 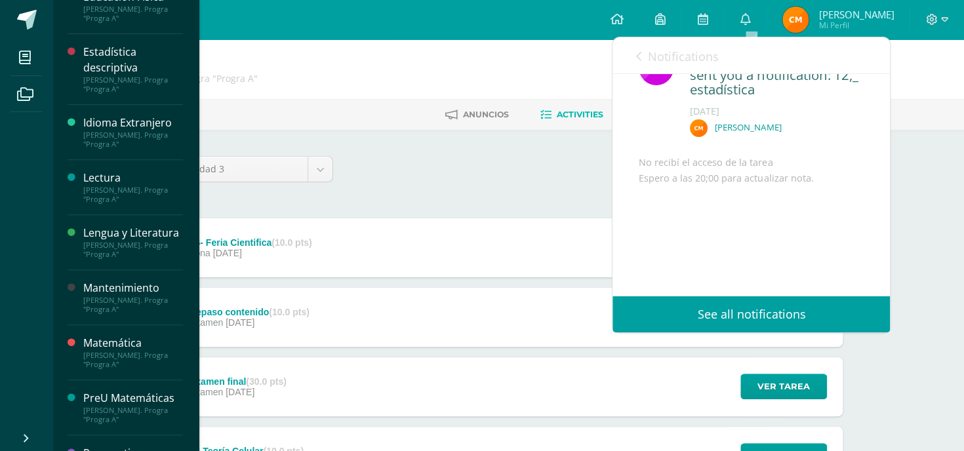 I want to click on div: Idioma Extranjero, so click(x=133, y=123).